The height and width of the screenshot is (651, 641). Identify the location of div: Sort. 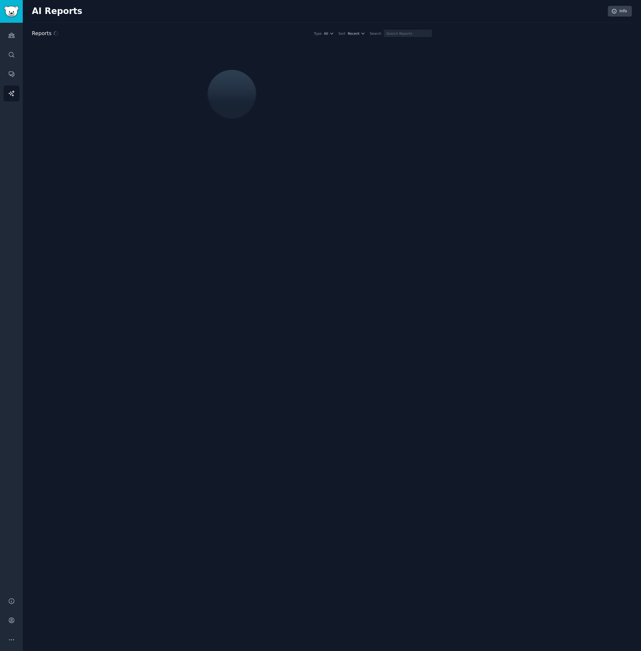
(342, 33).